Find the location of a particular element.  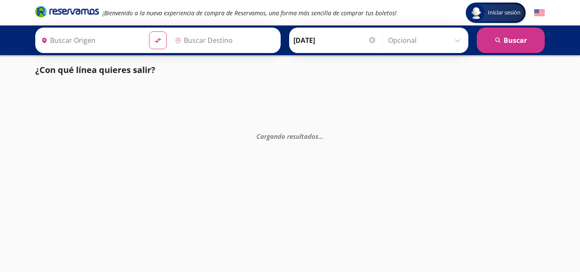

a: Brand Logo is located at coordinates (67, 13).